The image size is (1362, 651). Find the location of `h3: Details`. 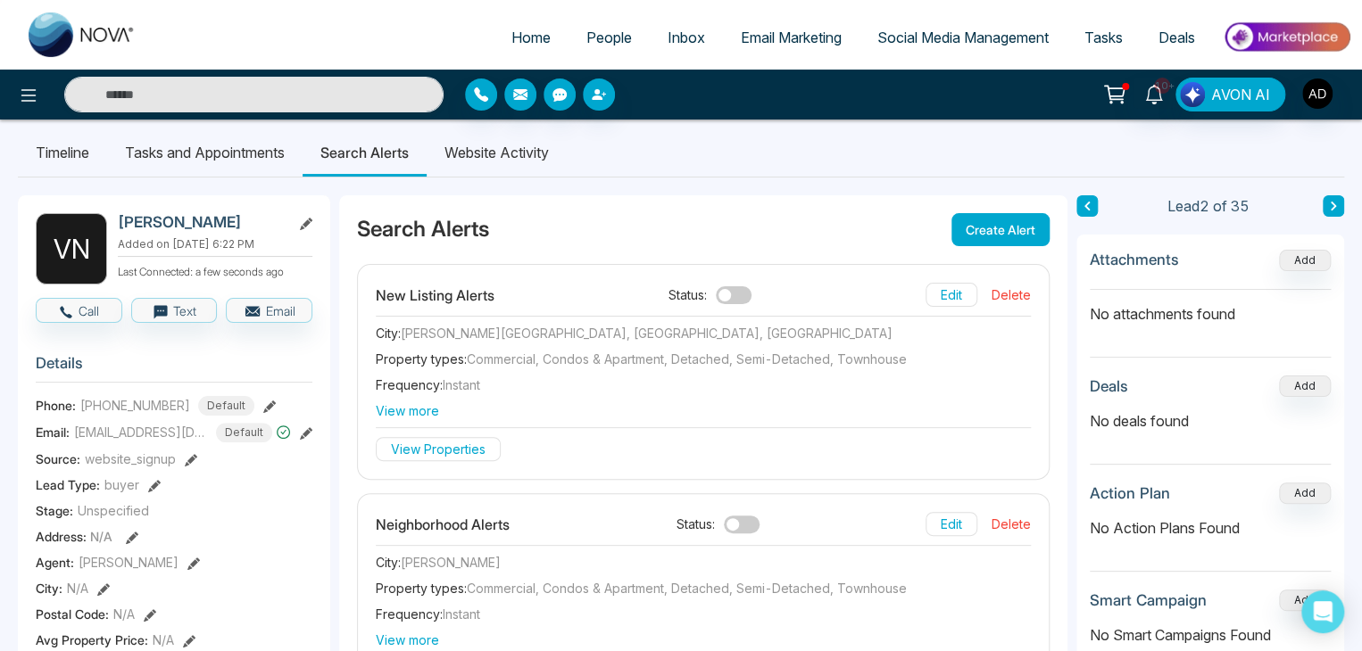

h3: Details is located at coordinates (174, 368).